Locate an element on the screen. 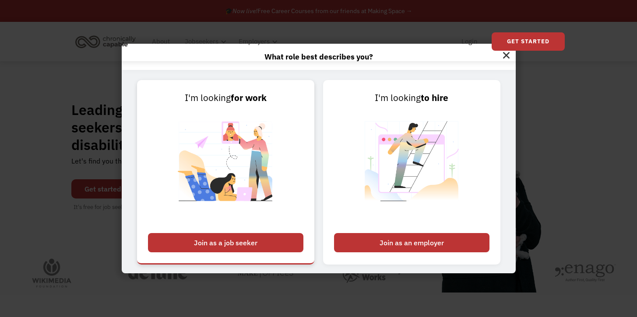  a: I'm lookingto hireJoin as an employer is located at coordinates (411, 172).